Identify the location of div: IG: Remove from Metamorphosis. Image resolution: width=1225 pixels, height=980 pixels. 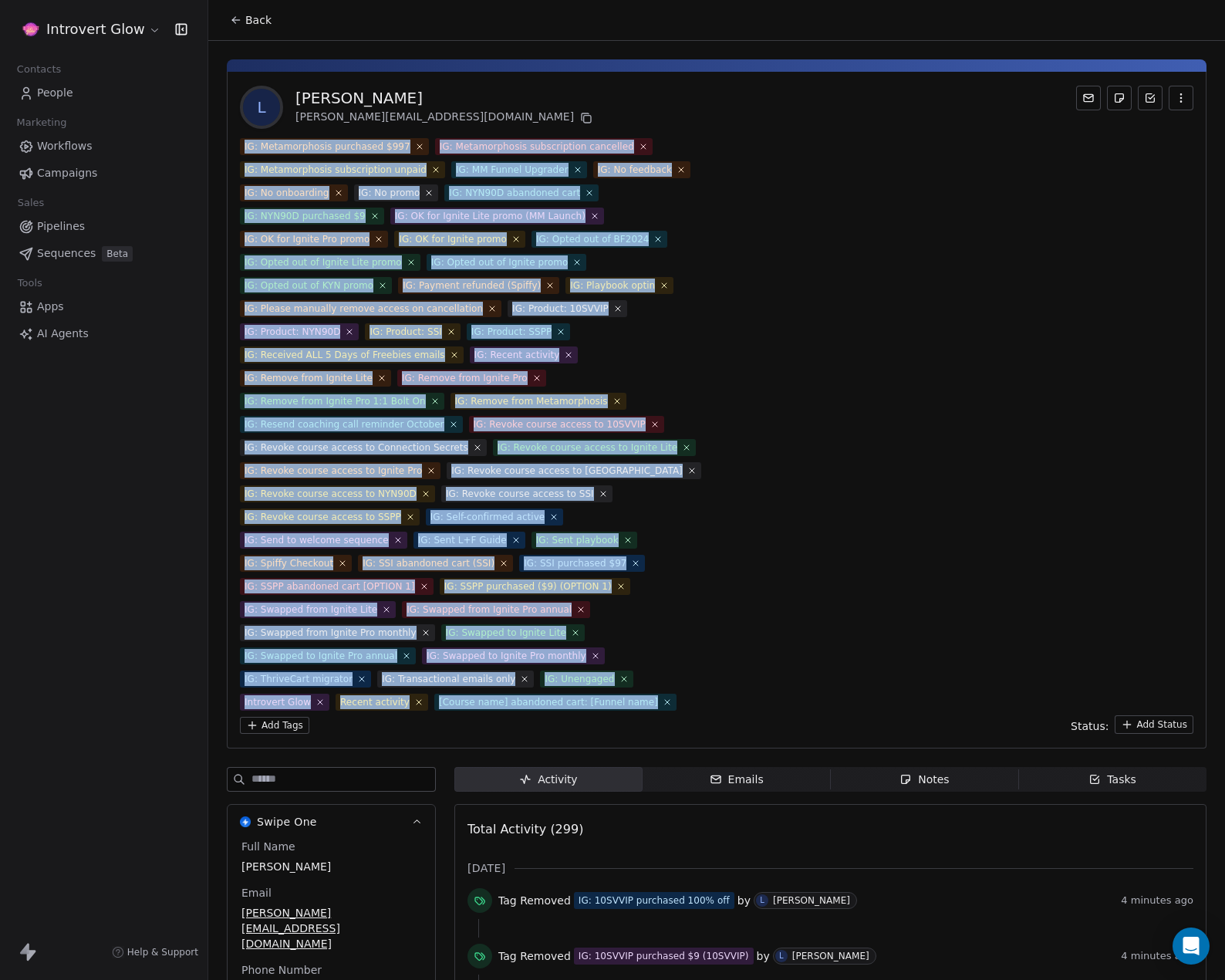
(531, 401).